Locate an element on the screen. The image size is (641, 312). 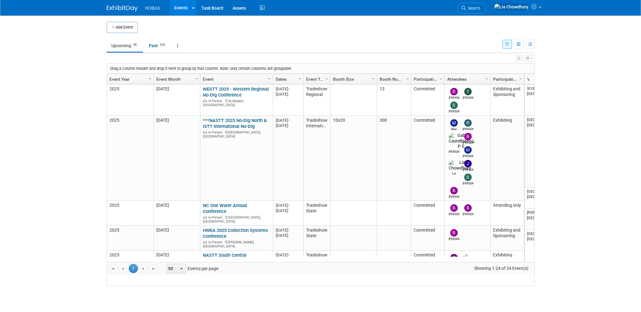
span: Events per page is located at coordinates (191, 268).